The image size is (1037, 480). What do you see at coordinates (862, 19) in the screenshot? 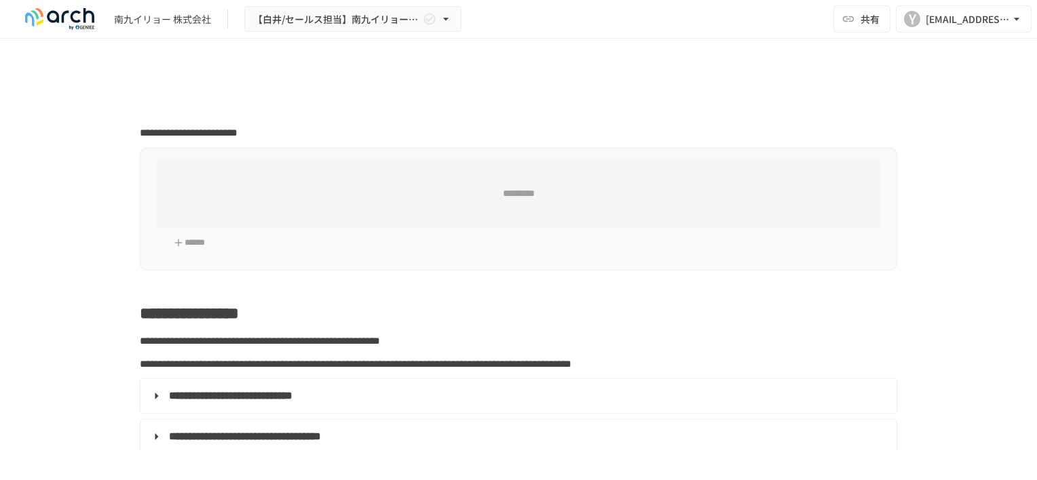
I see `button: 共有` at bounding box center [862, 19].